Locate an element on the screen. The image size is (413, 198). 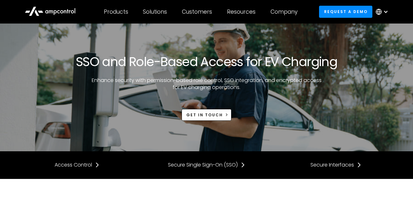
div: Secure Single Sign-On (SSO) is located at coordinates (203, 165).